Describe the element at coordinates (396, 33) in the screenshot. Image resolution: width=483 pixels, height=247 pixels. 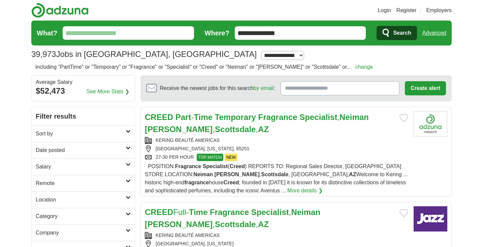
I see `button: Search` at that location.